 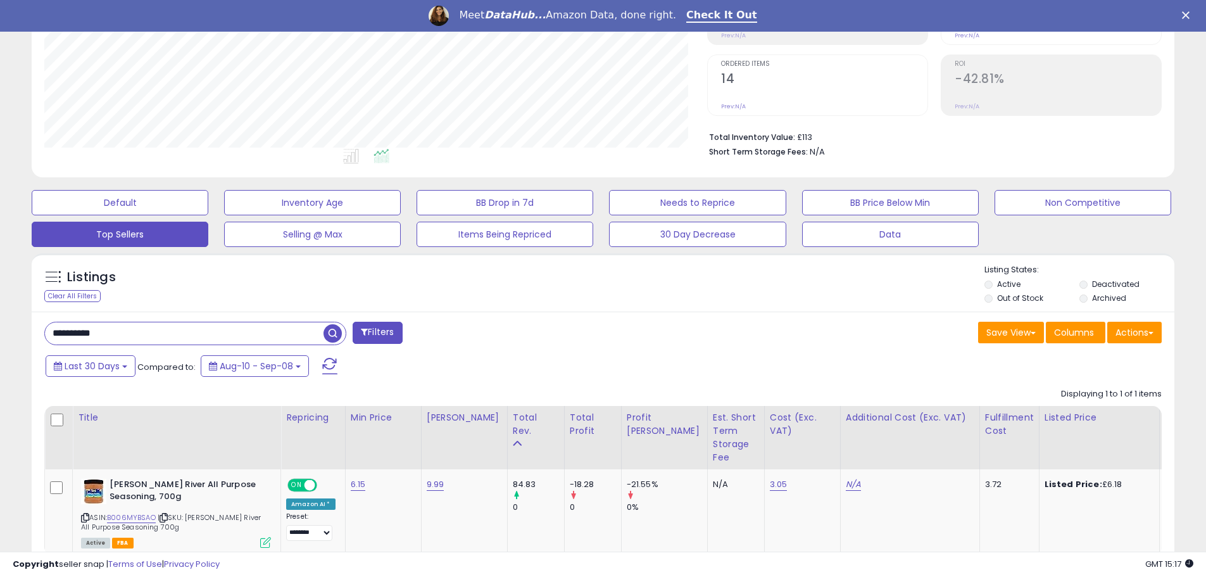 What do you see at coordinates (1099, 417) in the screenshot?
I see `div: Listed Price` at bounding box center [1099, 417].